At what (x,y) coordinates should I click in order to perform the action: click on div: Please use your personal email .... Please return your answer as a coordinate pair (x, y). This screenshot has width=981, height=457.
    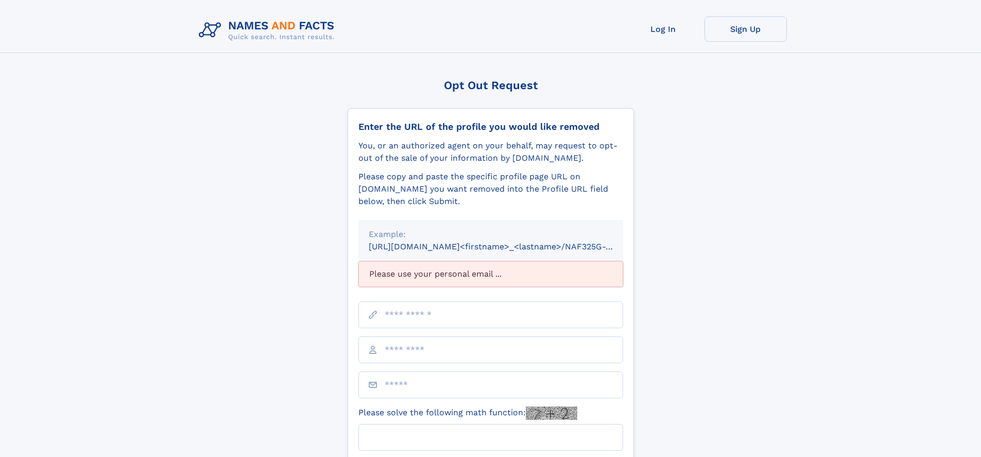
    Looking at the image, I should click on (491, 274).